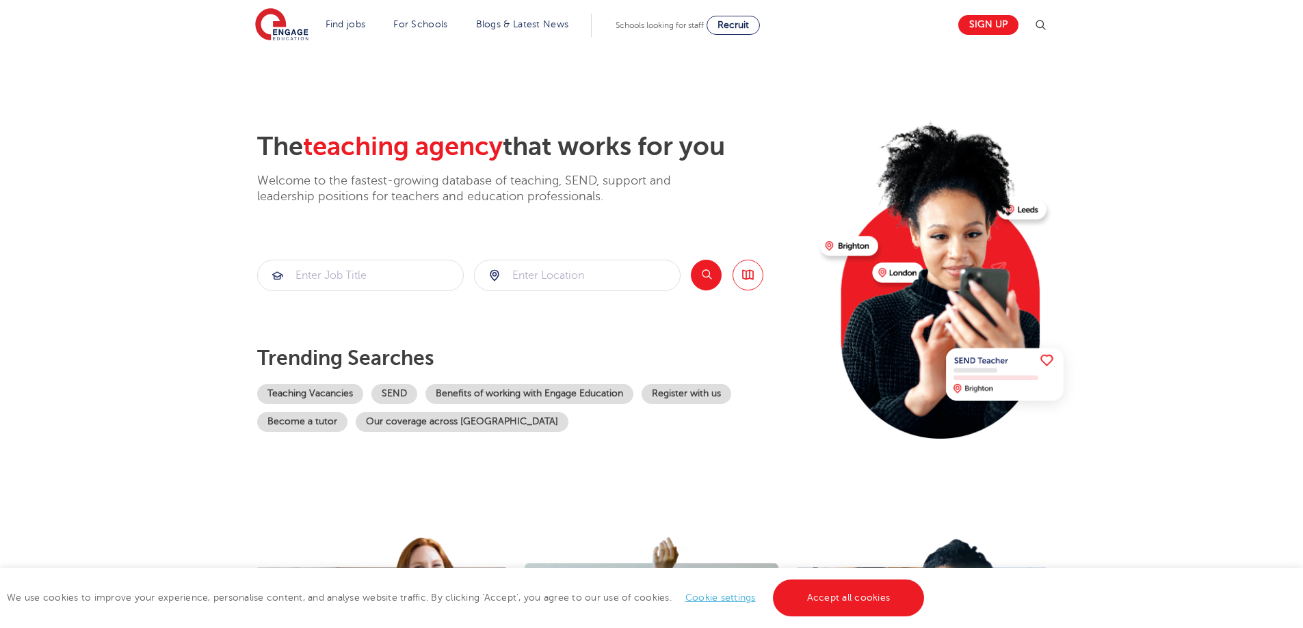 Image resolution: width=1303 pixels, height=628 pixels. Describe the element at coordinates (733, 25) in the screenshot. I see `span: Recruit` at that location.